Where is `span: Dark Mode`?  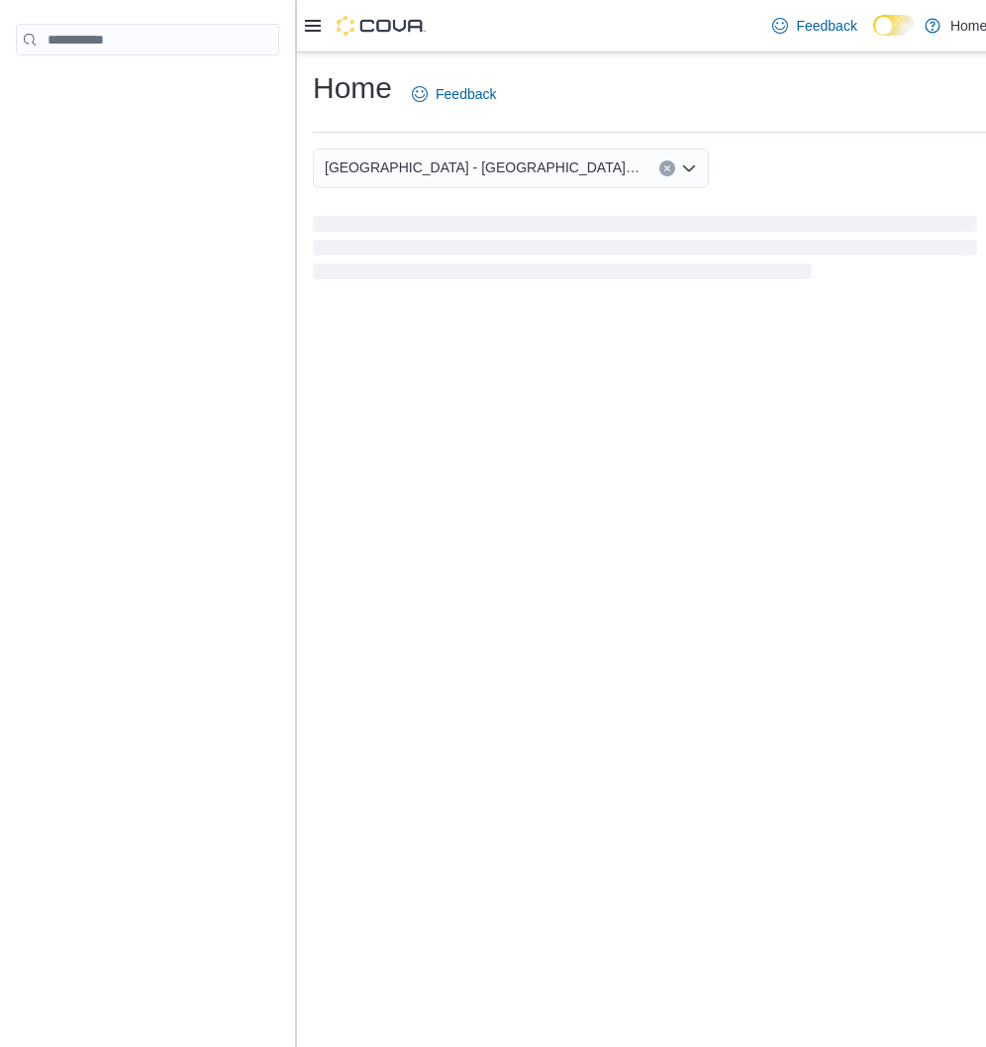 span: Dark Mode is located at coordinates (874, 36).